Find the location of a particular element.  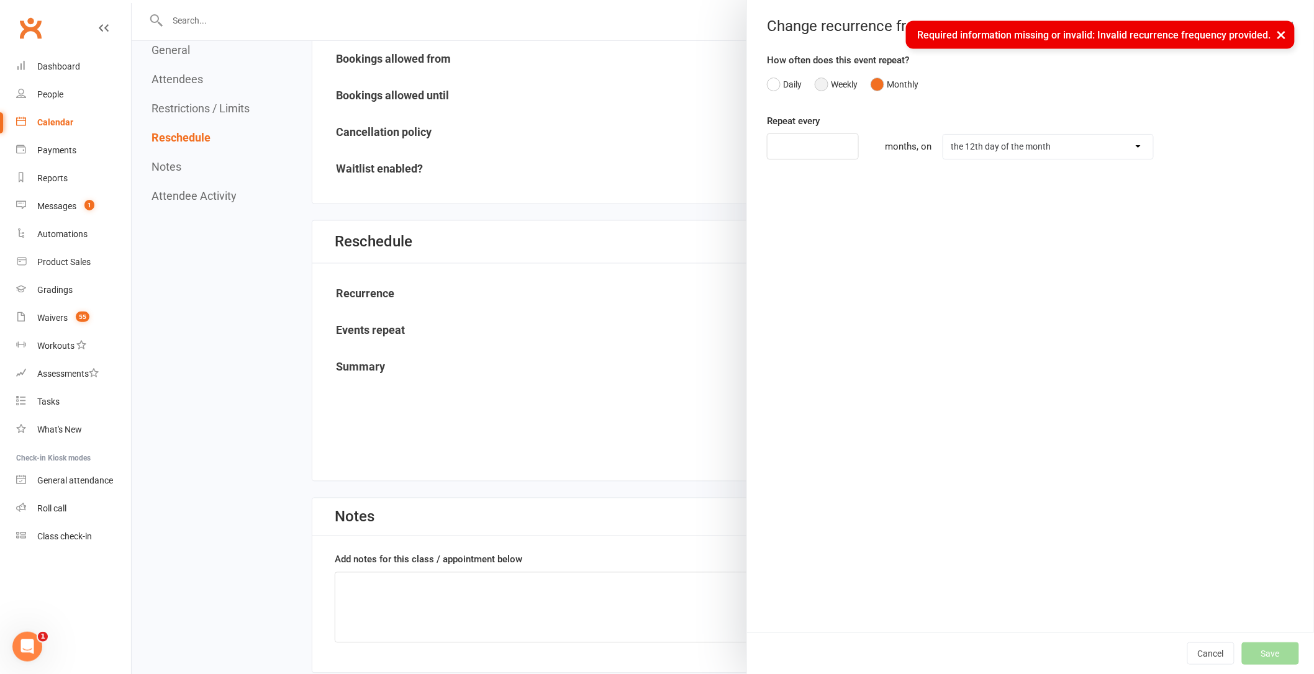

a: Clubworx is located at coordinates (30, 28).